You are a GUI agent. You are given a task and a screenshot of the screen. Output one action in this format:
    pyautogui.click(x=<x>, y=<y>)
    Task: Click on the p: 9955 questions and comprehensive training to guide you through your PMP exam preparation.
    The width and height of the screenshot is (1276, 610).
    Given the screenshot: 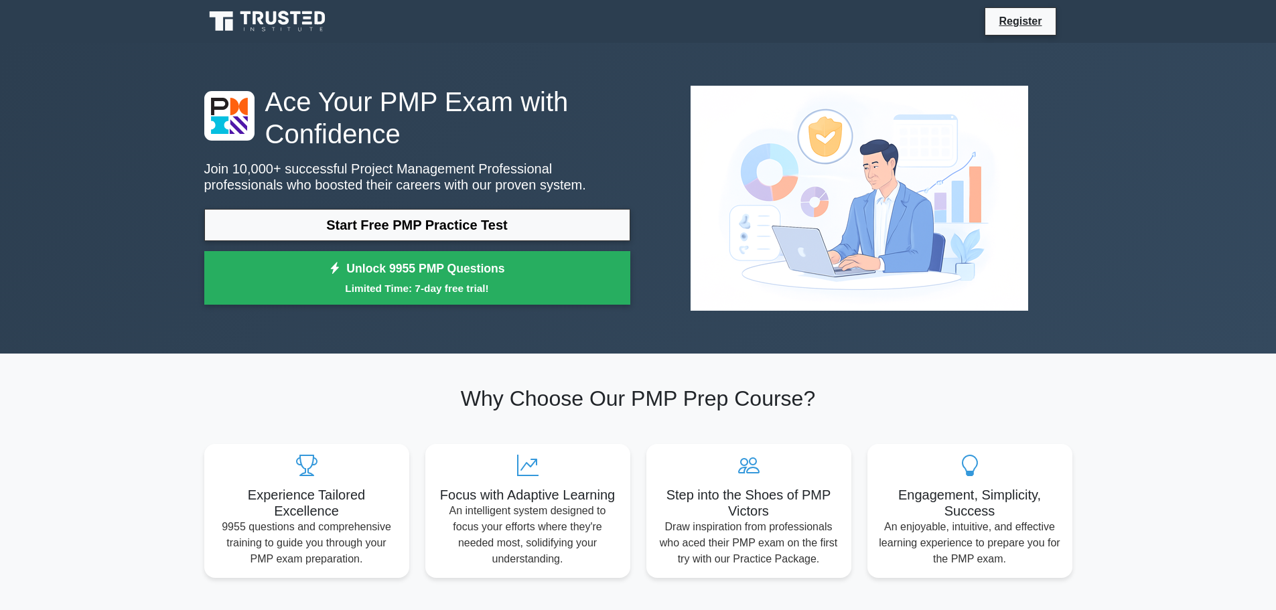 What is the action you would take?
    pyautogui.click(x=307, y=543)
    